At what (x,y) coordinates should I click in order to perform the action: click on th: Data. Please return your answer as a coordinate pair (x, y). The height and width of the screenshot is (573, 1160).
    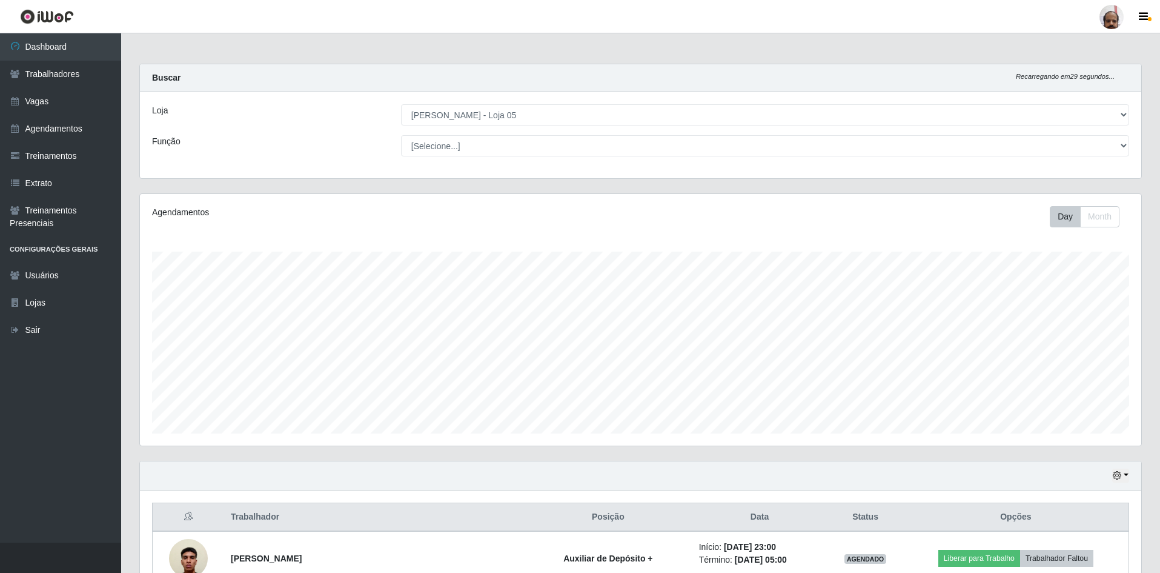
    Looking at the image, I should click on (760, 517).